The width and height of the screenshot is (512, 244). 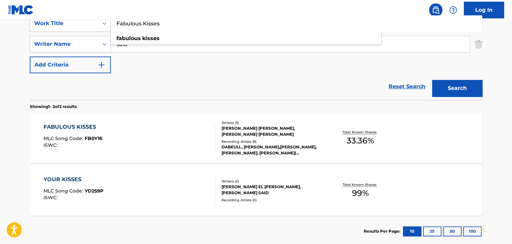 I want to click on a: Log In, so click(x=484, y=10).